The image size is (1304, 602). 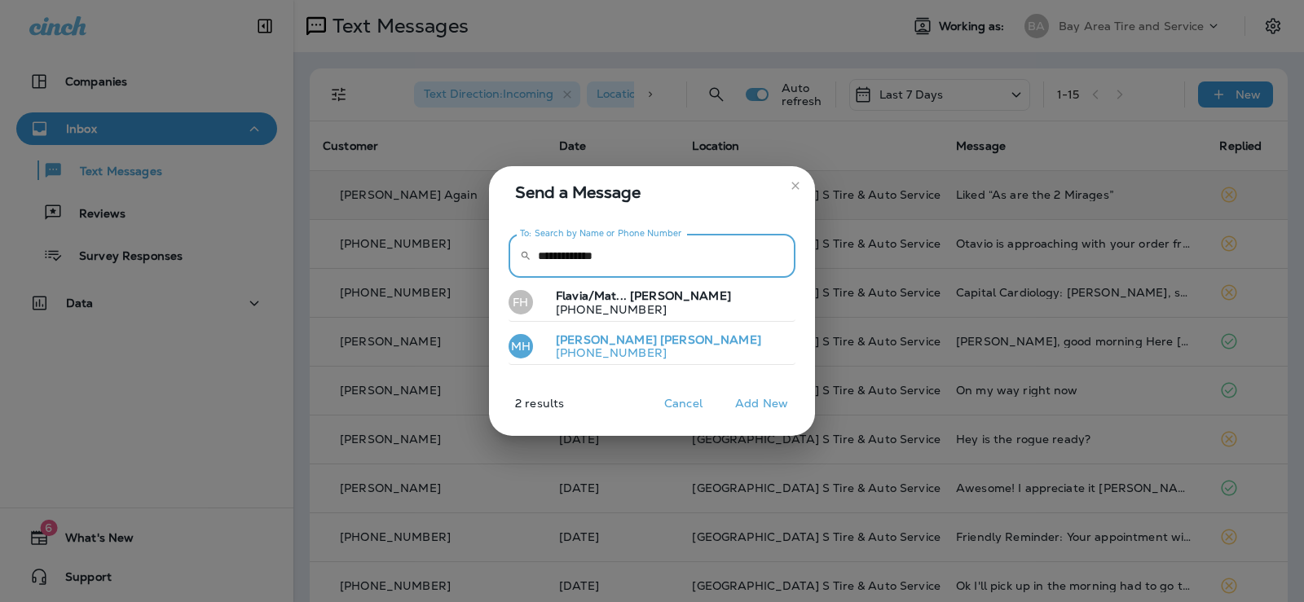 I want to click on span: Send a Message, so click(x=655, y=192).